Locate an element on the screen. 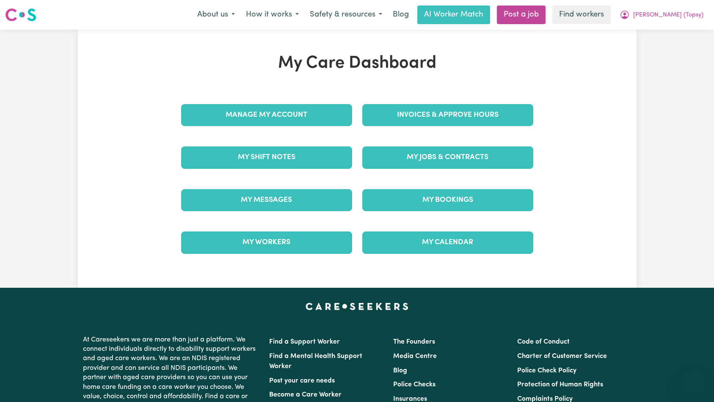  a: My Workers is located at coordinates (267, 243).